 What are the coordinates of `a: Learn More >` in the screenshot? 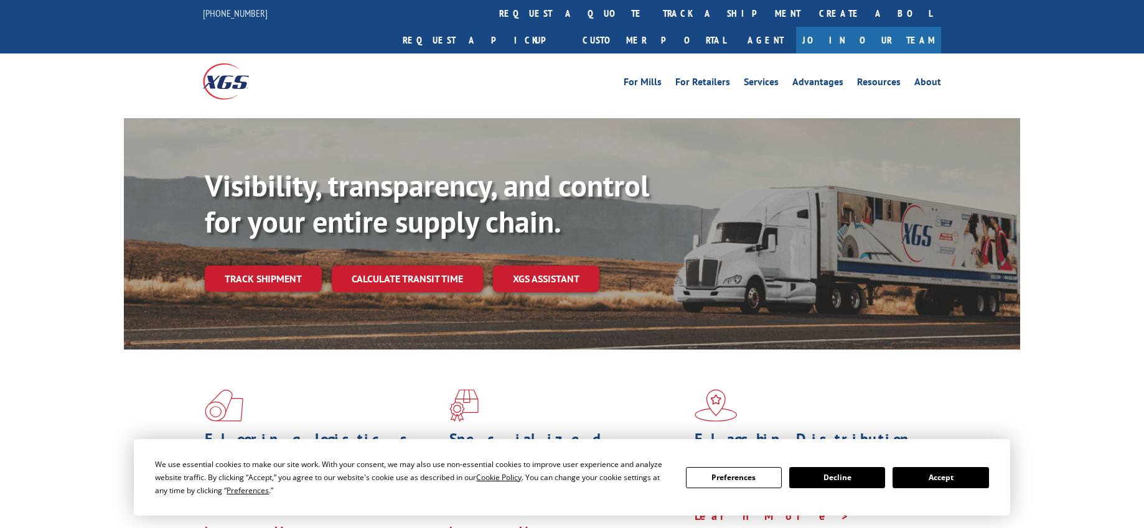 It's located at (772, 516).